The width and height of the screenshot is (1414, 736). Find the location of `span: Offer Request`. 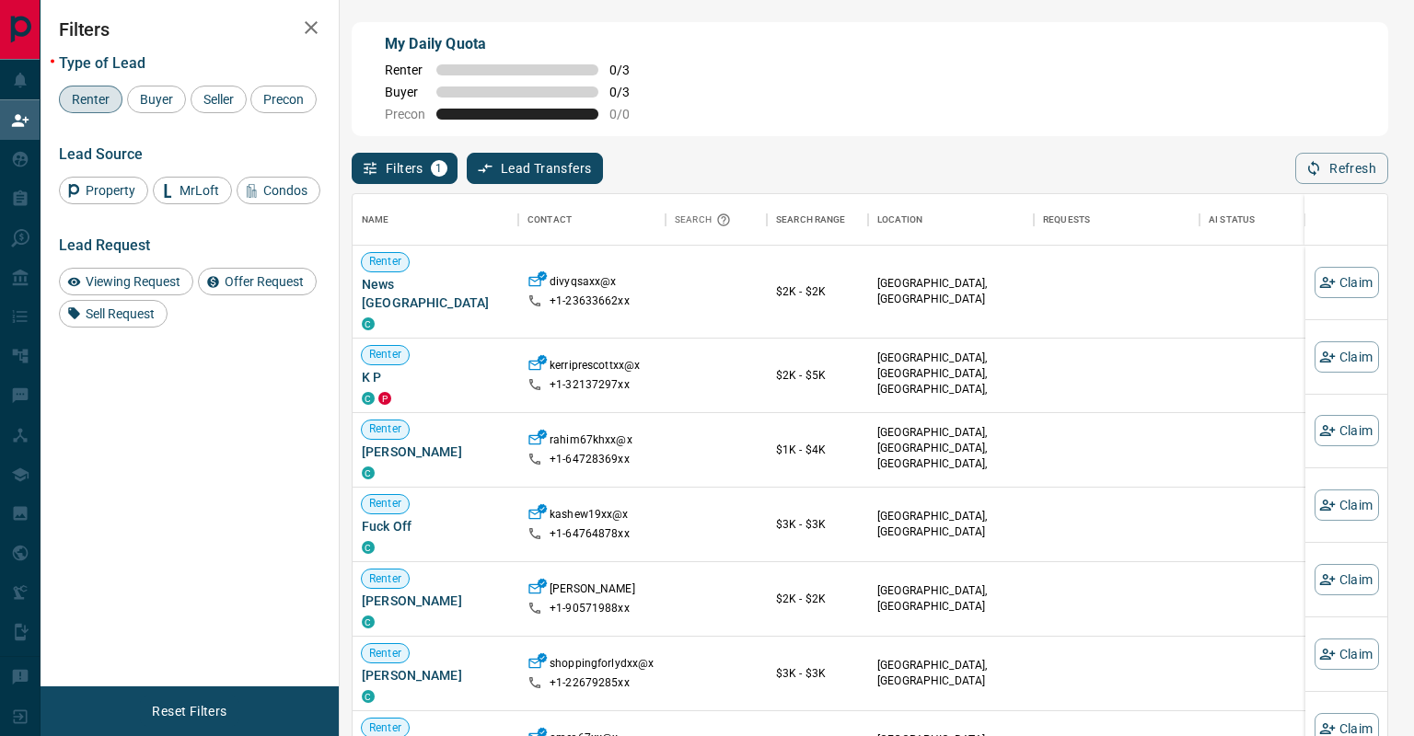

span: Offer Request is located at coordinates (264, 282).